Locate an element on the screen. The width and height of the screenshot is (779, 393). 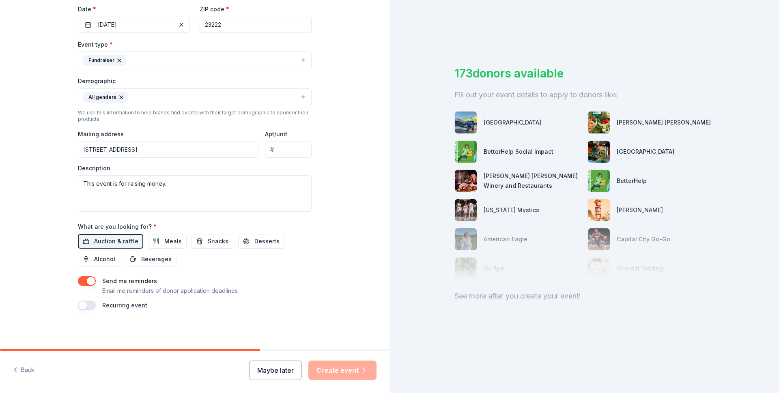
button: Maybe later is located at coordinates (275, 370).